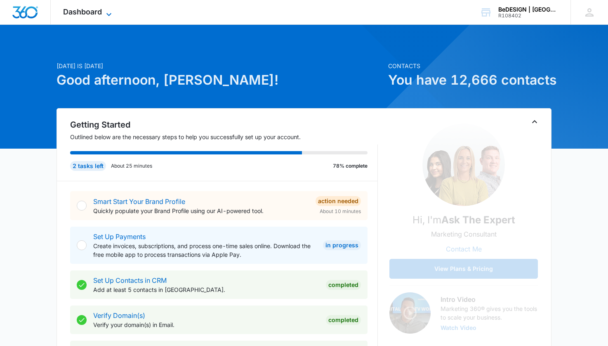  Describe the element at coordinates (341, 211) in the screenshot. I see `span: About 10 minutes` at that location.